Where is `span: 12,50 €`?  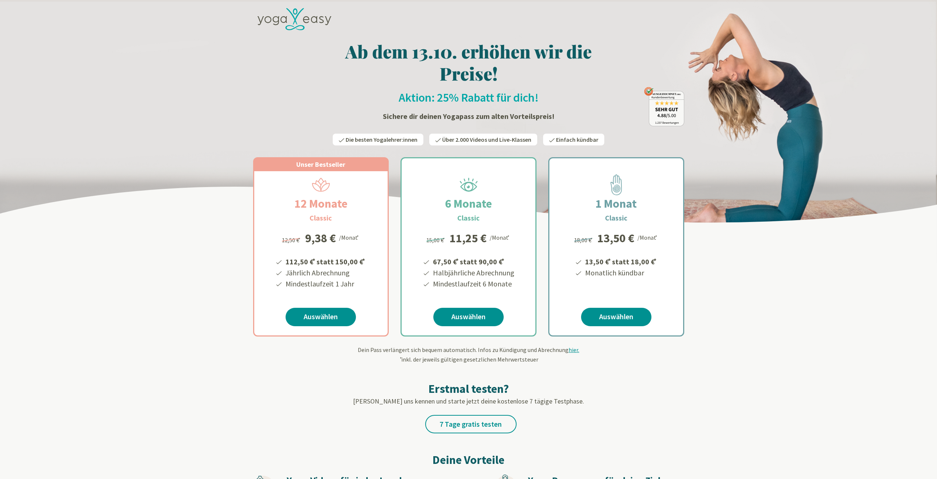 span: 12,50 € is located at coordinates (291, 240).